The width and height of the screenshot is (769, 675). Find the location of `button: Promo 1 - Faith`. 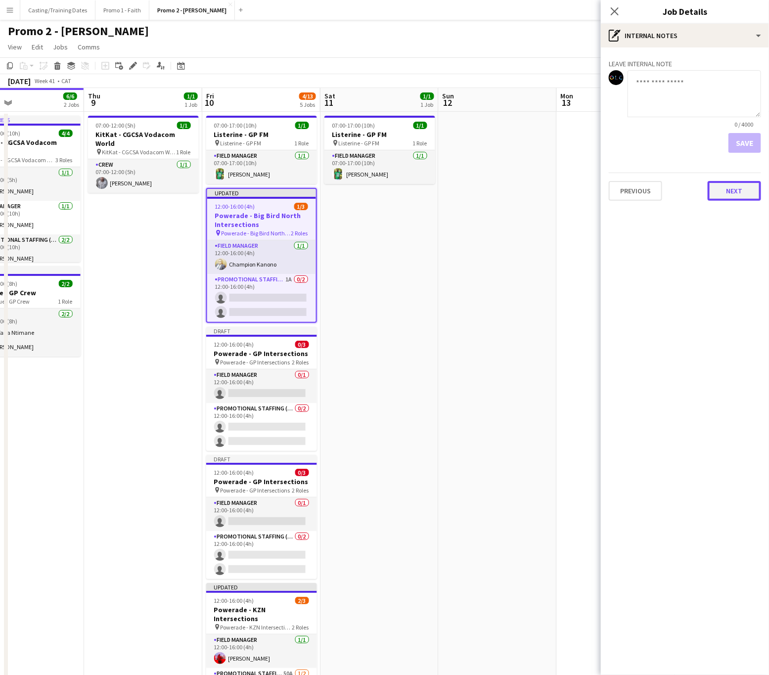

button: Promo 1 - Faith is located at coordinates (122, 10).